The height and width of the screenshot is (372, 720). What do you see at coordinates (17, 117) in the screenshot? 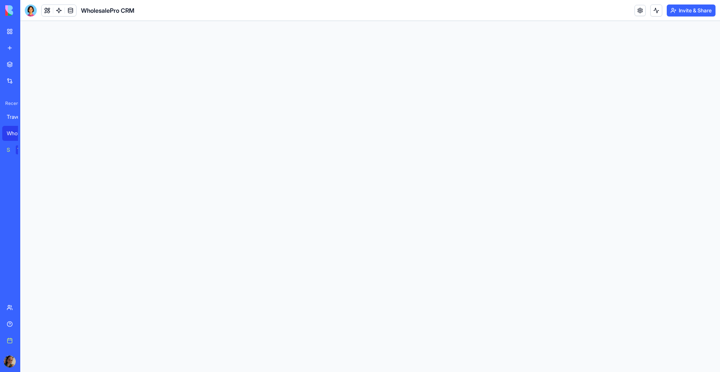
I see `a: TravelPro CRM` at bounding box center [17, 117].